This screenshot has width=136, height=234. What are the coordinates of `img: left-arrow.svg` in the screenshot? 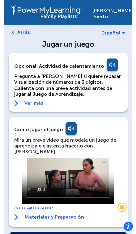 It's located at (13, 32).